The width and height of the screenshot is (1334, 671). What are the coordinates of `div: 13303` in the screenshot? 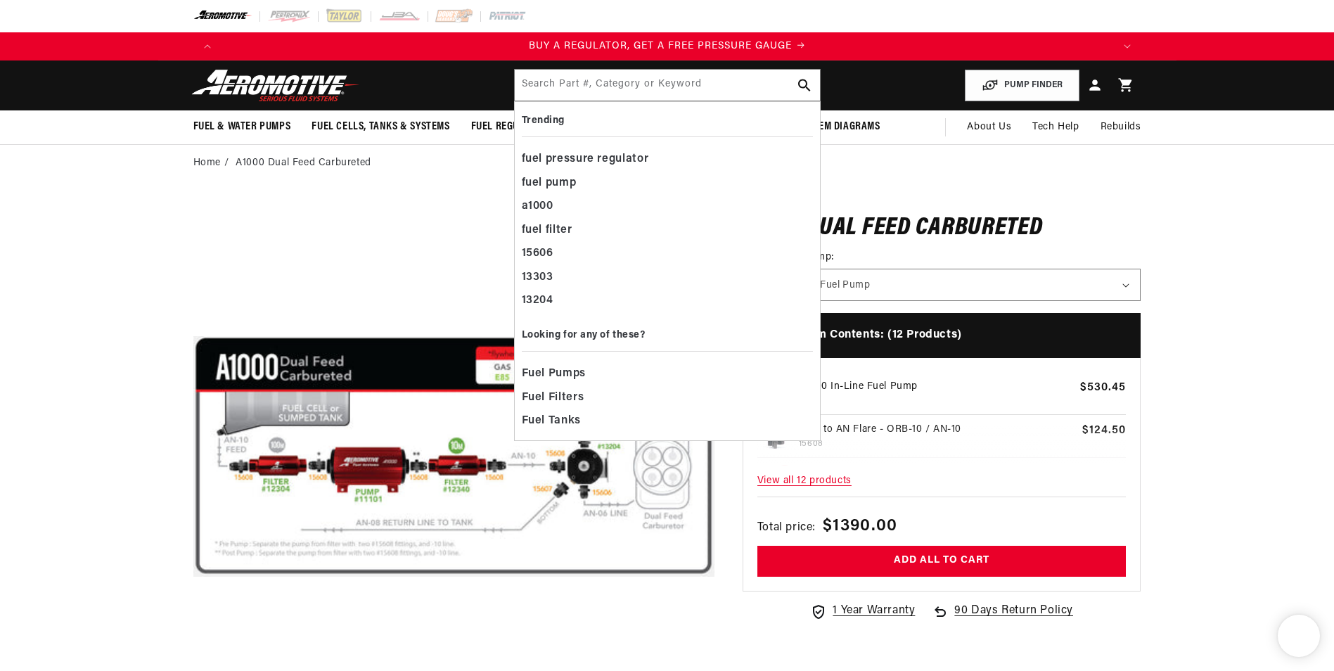 It's located at (667, 278).